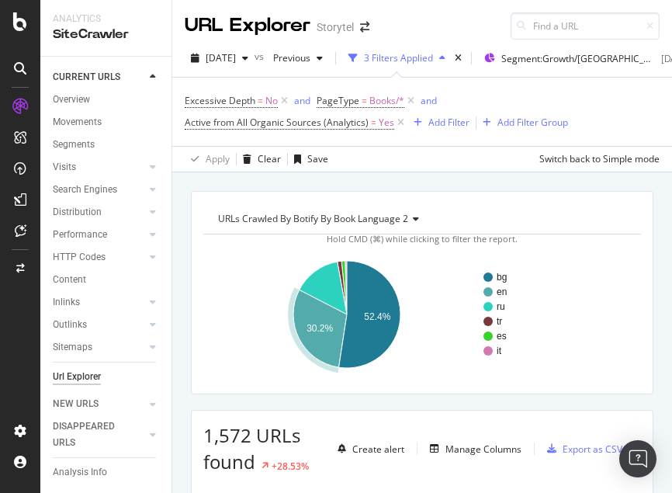  Describe the element at coordinates (365, 27) in the screenshot. I see `div: arrow-right-arrow-left` at that location.